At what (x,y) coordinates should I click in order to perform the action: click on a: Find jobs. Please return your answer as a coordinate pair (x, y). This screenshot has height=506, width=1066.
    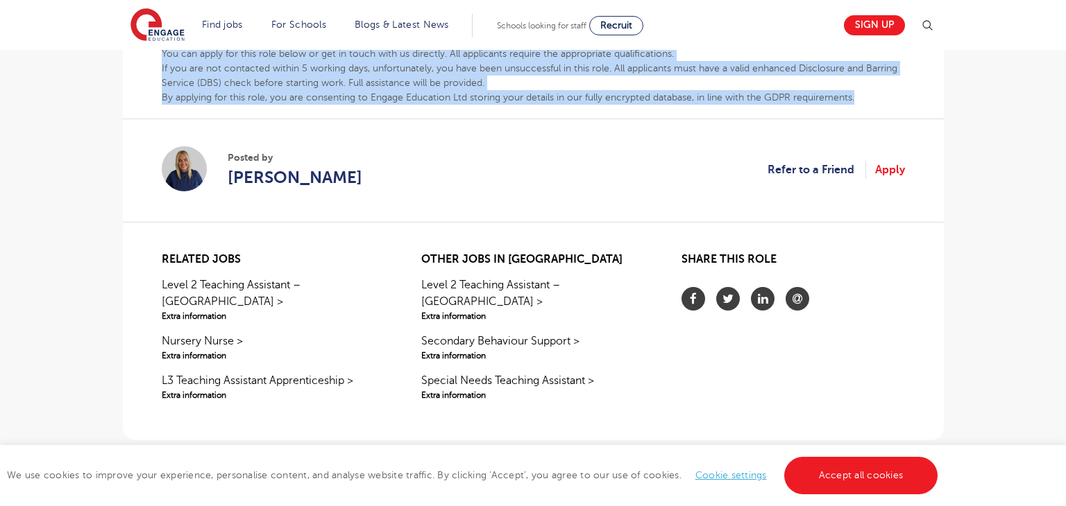
    Looking at the image, I should click on (222, 24).